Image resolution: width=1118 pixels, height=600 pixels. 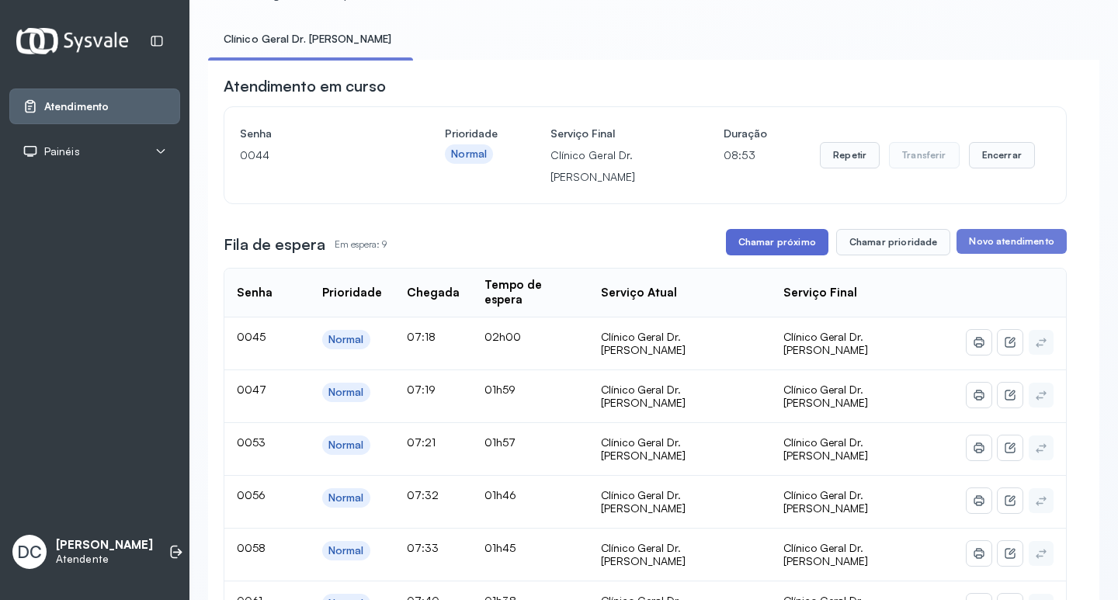 What do you see at coordinates (610, 134) in the screenshot?
I see `h4: Serviço Final` at bounding box center [610, 134].